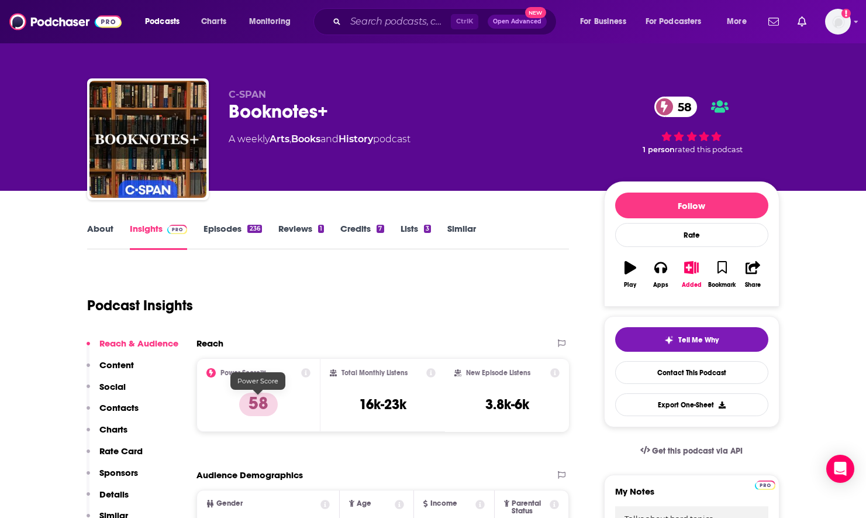 The height and width of the screenshot is (518, 866). Describe the element at coordinates (416, 236) in the screenshot. I see `a: Lists3` at that location.